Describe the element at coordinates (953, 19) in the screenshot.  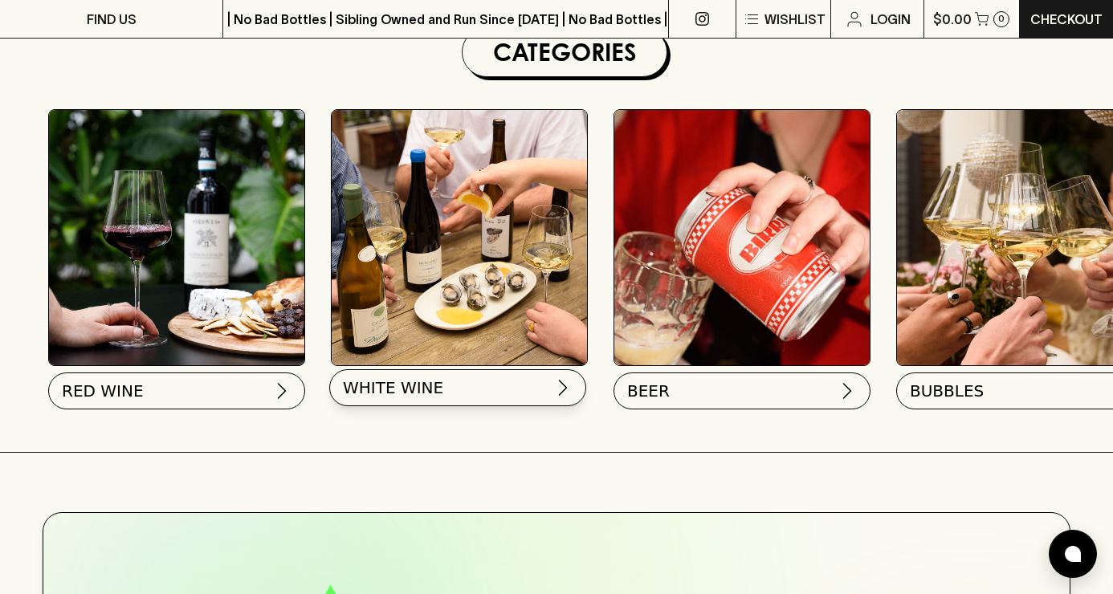
I see `p: $0.00` at that location.